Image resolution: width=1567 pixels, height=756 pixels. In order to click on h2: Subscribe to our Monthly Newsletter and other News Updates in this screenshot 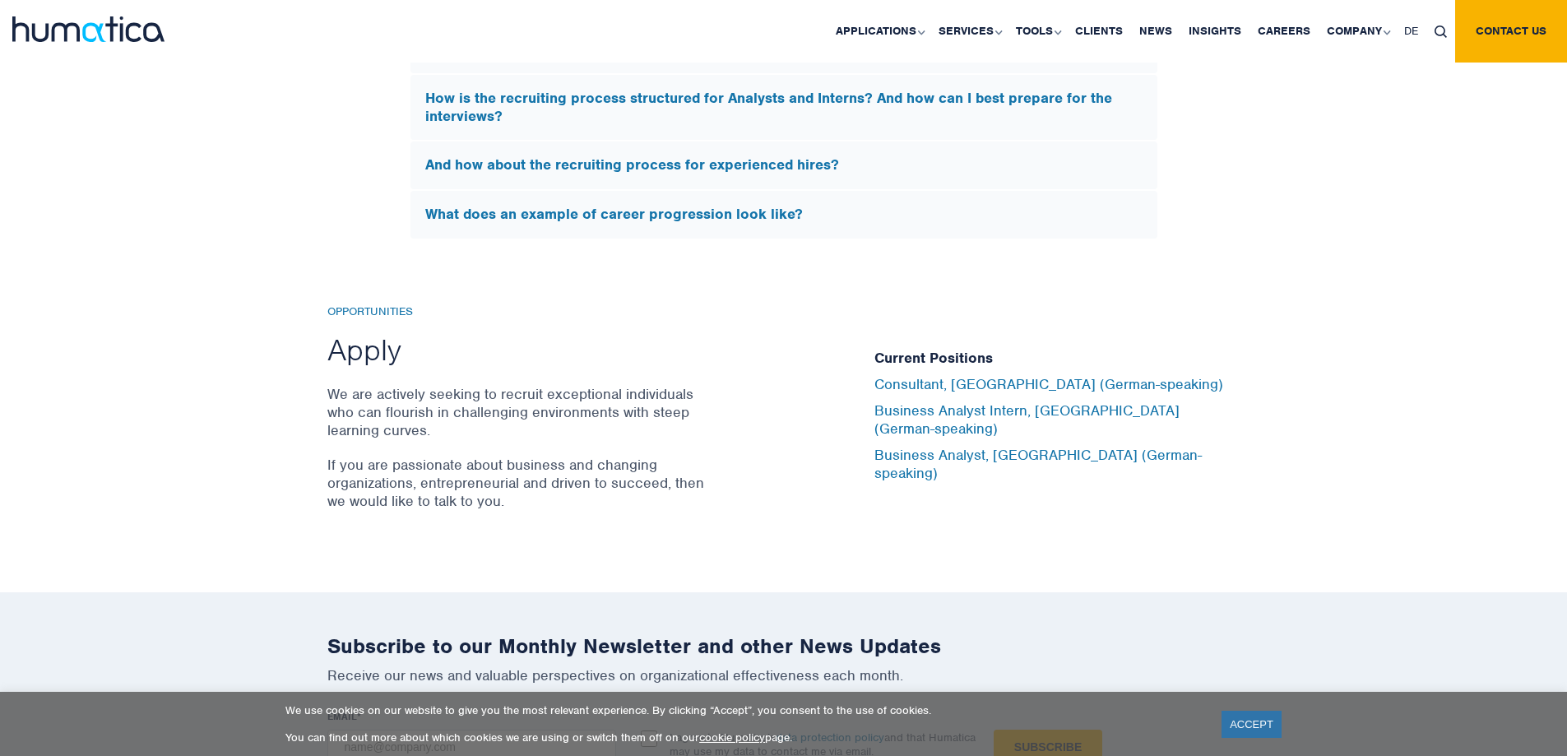, I will do `click(784, 646)`.